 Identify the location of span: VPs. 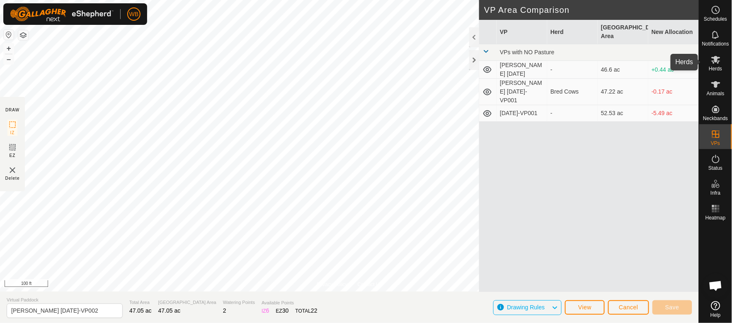
(716, 143).